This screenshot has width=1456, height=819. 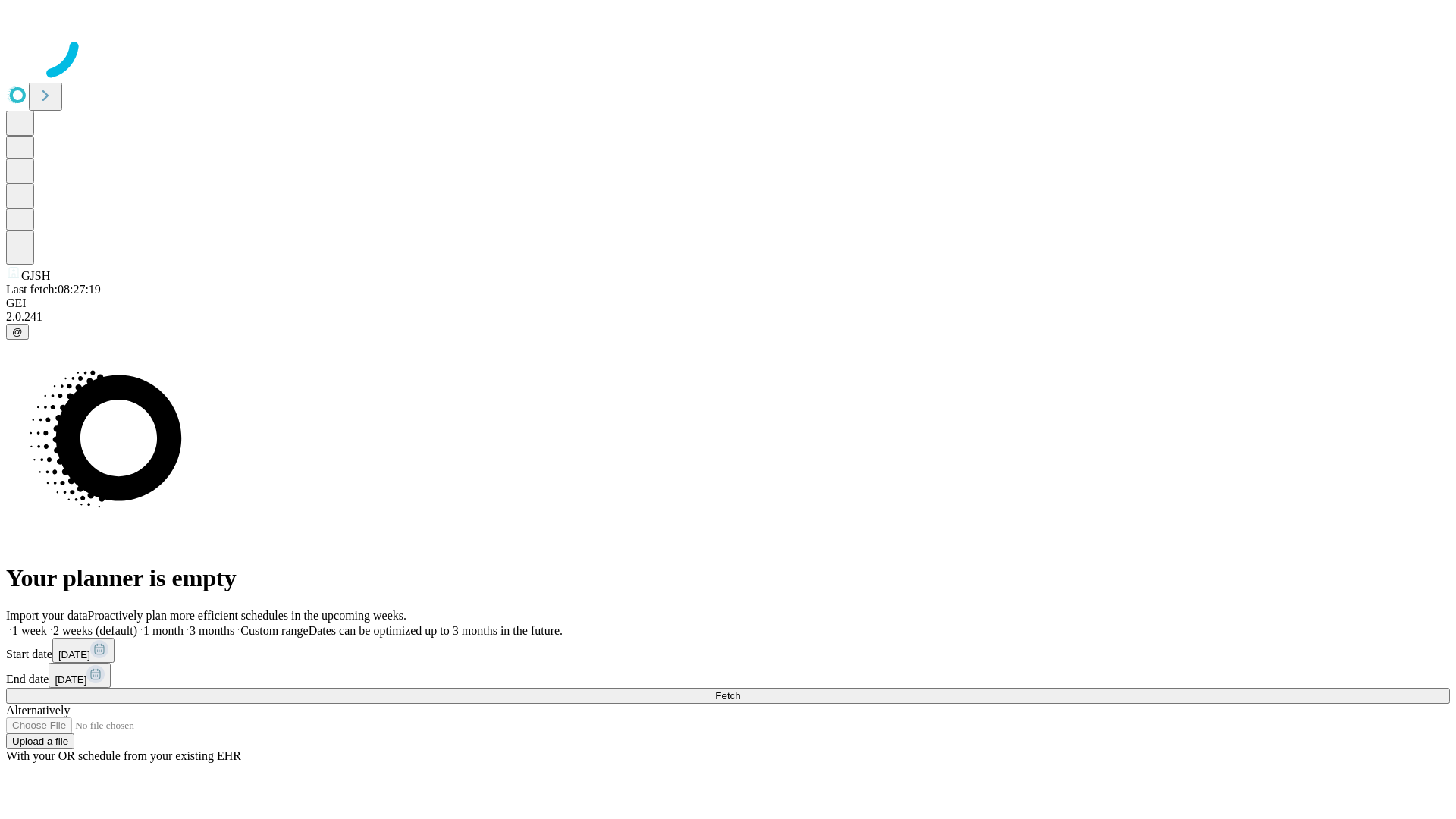 What do you see at coordinates (728, 578) in the screenshot?
I see `h1: Your planner is empty` at bounding box center [728, 578].